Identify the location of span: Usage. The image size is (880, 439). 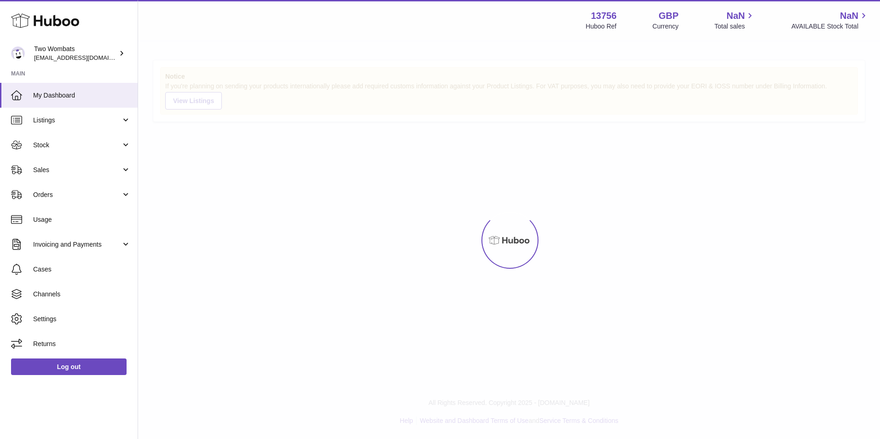
(82, 219).